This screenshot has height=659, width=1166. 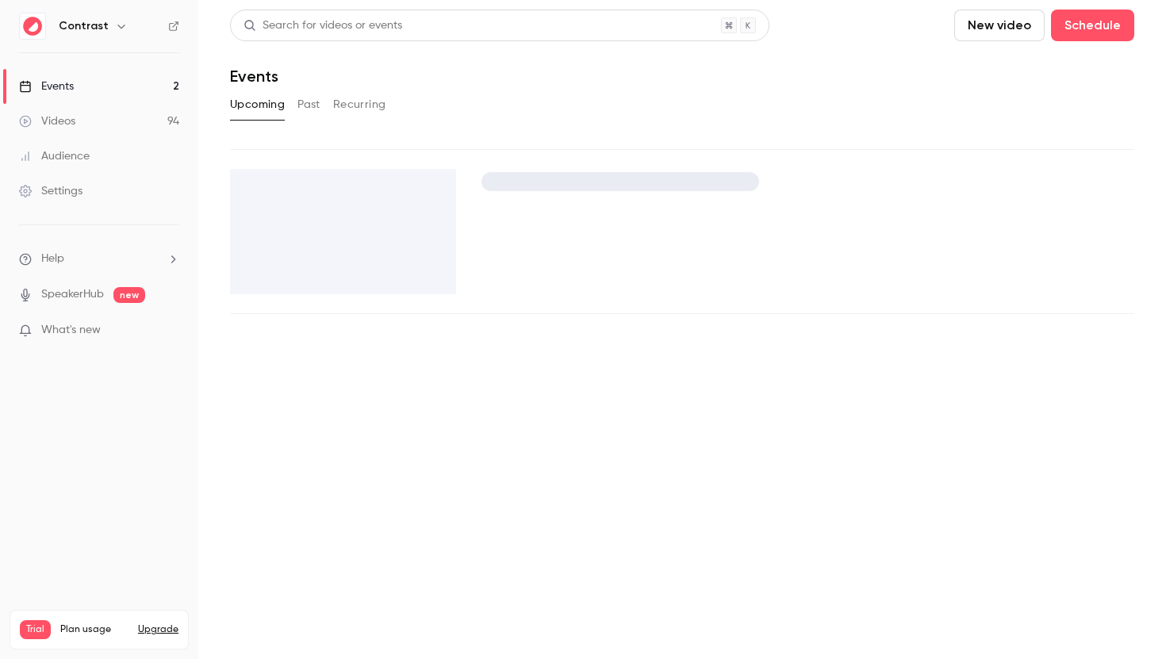 What do you see at coordinates (1000, 25) in the screenshot?
I see `button: New video` at bounding box center [1000, 25].